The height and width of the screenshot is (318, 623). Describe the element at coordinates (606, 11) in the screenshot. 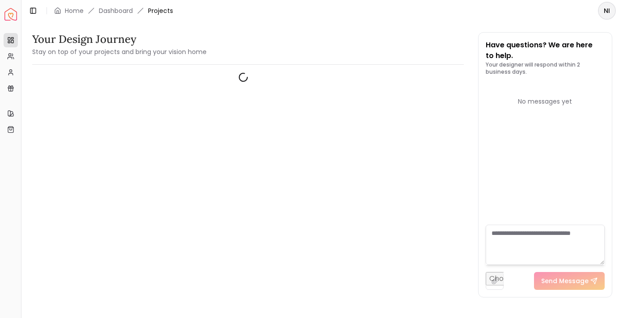

I see `button: NI` at that location.